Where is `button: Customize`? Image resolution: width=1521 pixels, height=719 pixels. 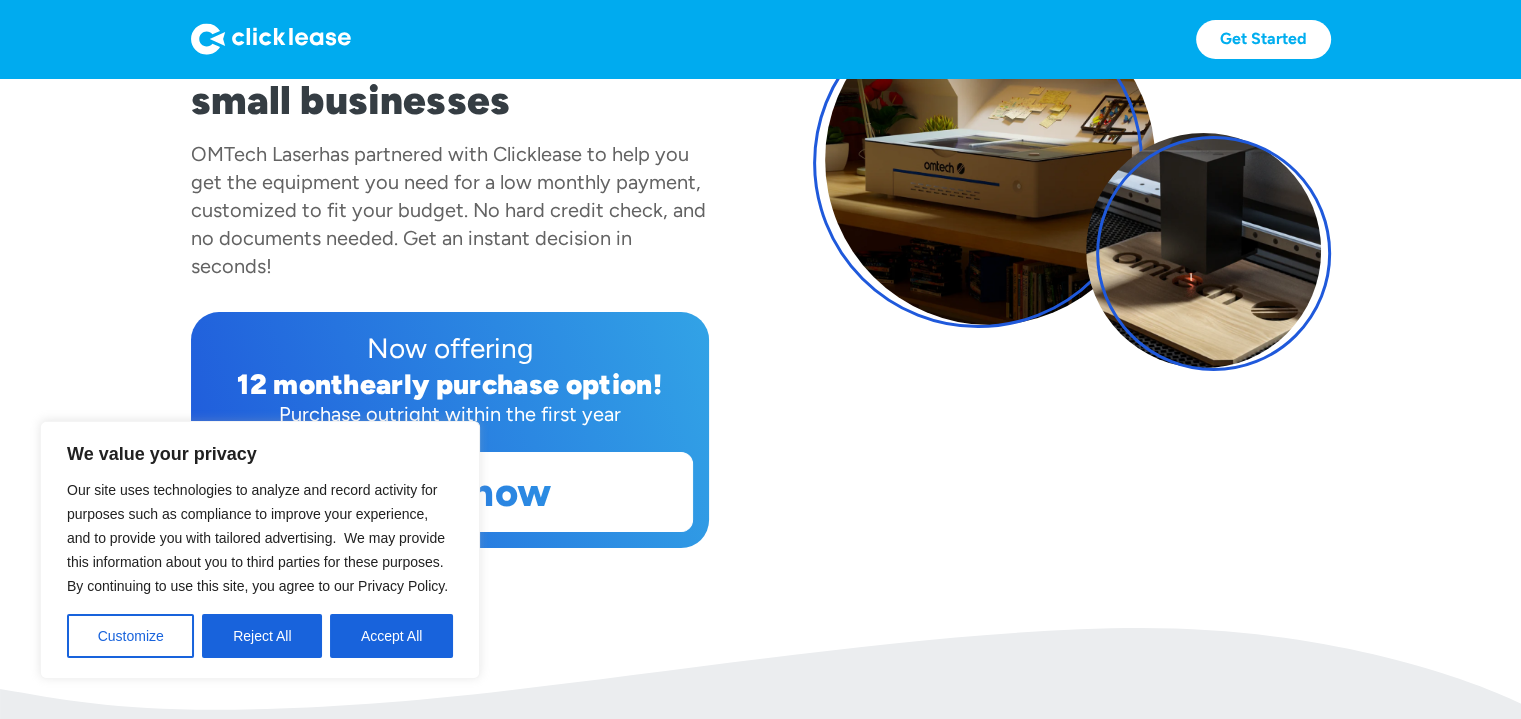
button: Customize is located at coordinates (130, 636).